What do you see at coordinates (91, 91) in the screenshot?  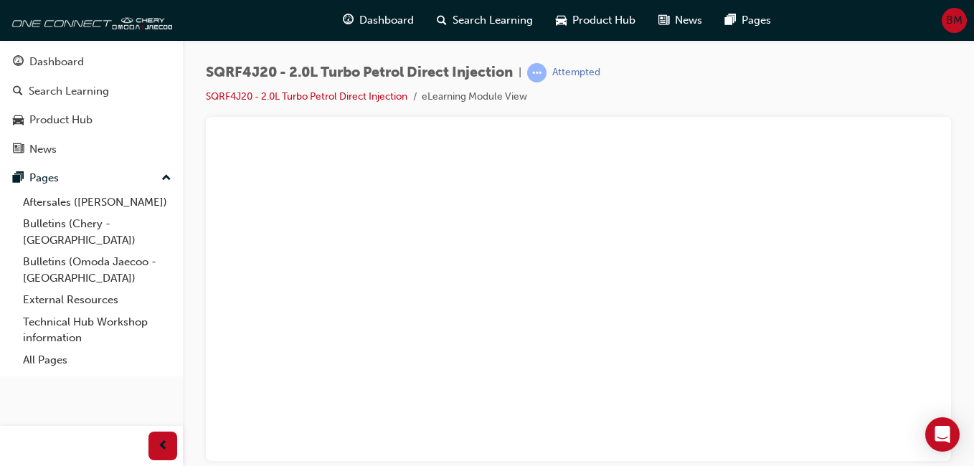 I see `a: Search Learning` at bounding box center [91, 91].